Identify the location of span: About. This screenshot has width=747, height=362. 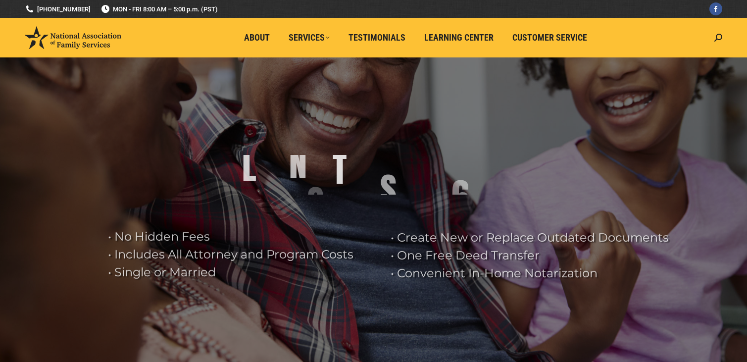
(257, 38).